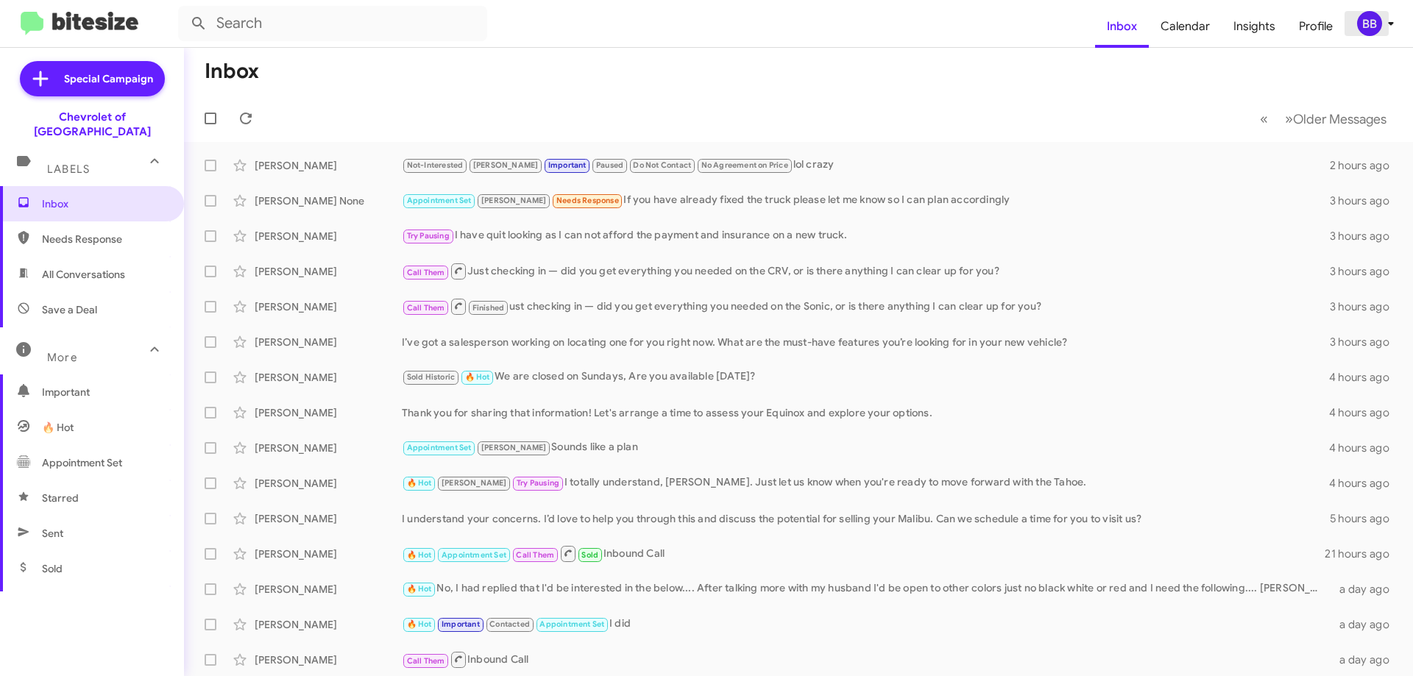 Image resolution: width=1413 pixels, height=676 pixels. What do you see at coordinates (435, 165) in the screenshot?
I see `span: Not-Interested` at bounding box center [435, 165].